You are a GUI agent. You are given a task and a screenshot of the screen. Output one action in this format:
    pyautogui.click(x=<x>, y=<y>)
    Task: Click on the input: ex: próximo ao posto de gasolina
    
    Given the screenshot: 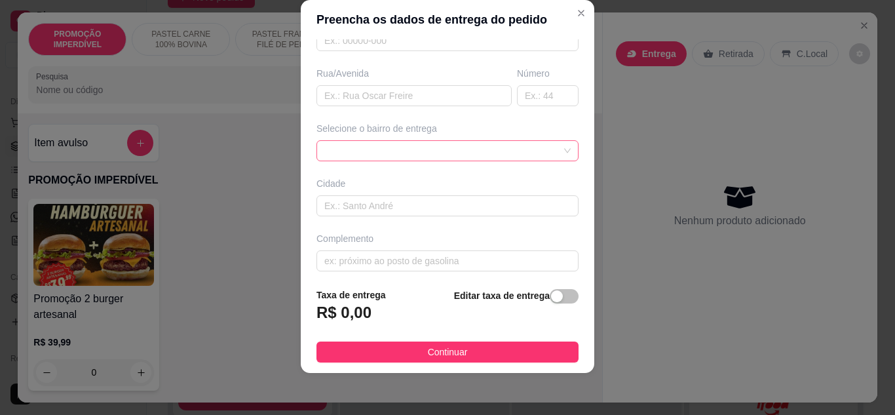 What is the action you would take?
    pyautogui.click(x=448, y=261)
    